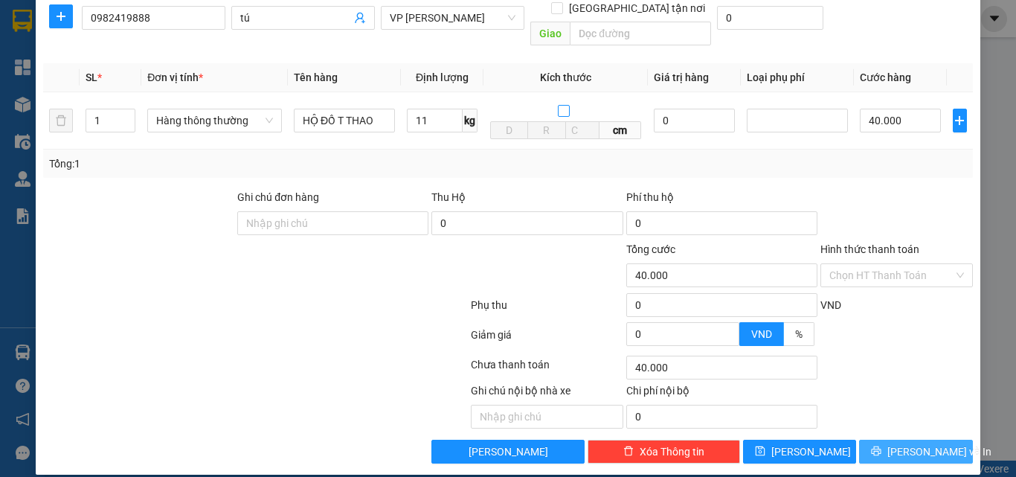  Describe the element at coordinates (61, 121) in the screenshot. I see `button: delete` at that location.